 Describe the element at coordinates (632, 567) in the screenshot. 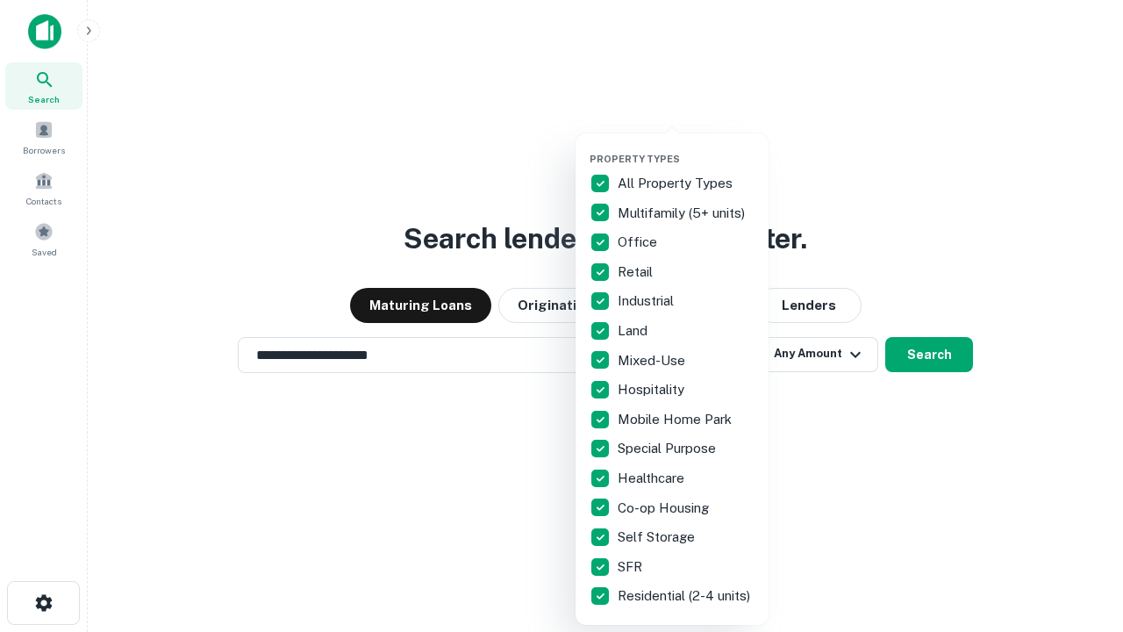

I see `p: SFR` at that location.